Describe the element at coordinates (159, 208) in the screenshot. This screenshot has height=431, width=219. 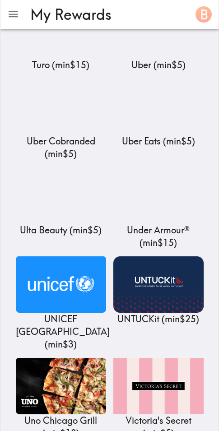
I see `a: Under Armour®Under Armour® (min$15)` at that location.